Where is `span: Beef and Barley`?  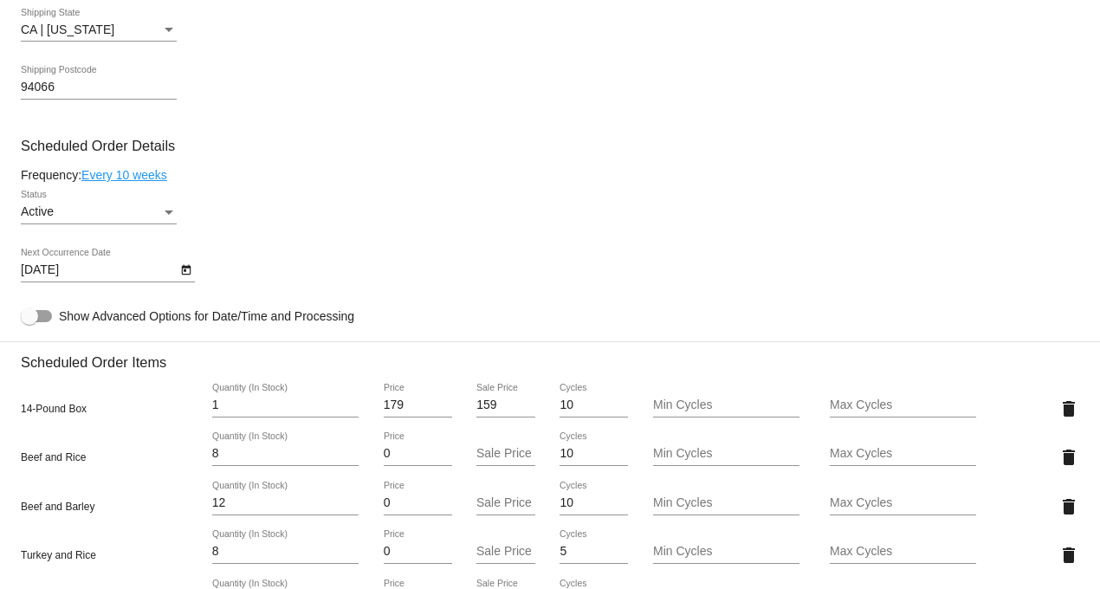 span: Beef and Barley is located at coordinates (57, 507).